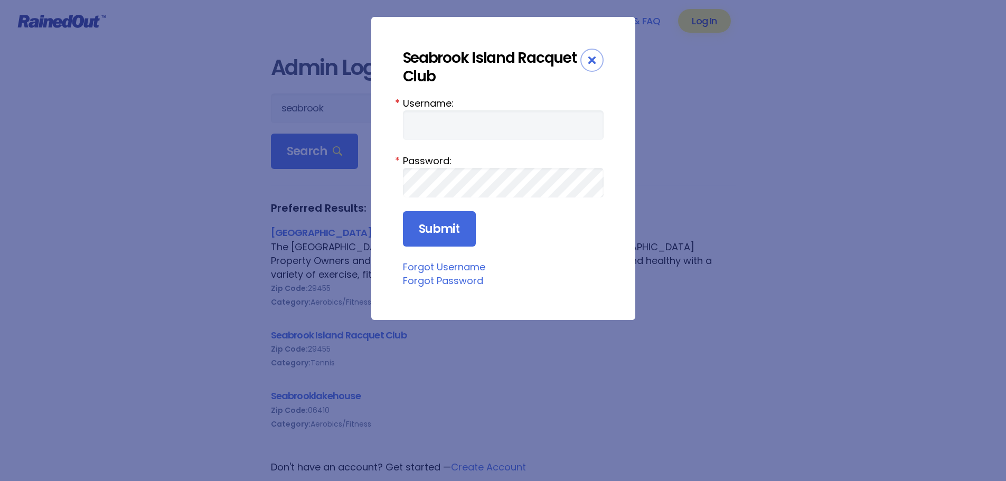 The image size is (1006, 481). What do you see at coordinates (592, 60) in the screenshot?
I see `div: Close` at bounding box center [592, 60].